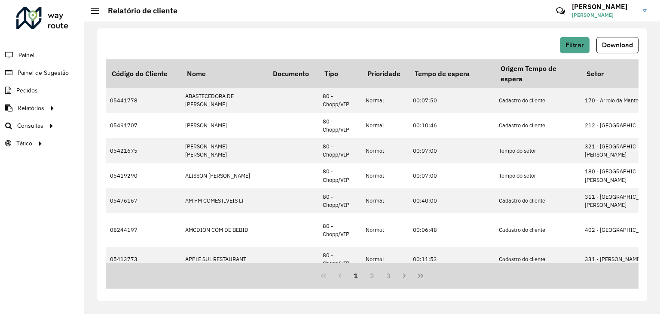 This screenshot has height=314, width=660. What do you see at coordinates (31, 108) in the screenshot?
I see `span: Relatórios` at bounding box center [31, 108].